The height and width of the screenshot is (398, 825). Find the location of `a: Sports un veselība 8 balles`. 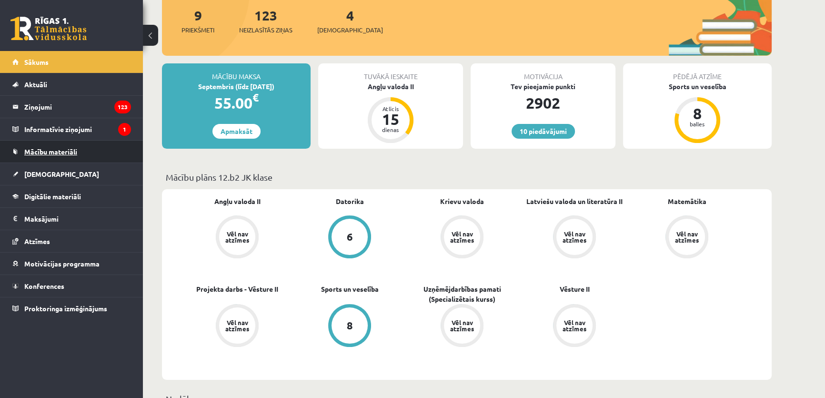

a: Sports un veselība 8 balles is located at coordinates (698, 113).